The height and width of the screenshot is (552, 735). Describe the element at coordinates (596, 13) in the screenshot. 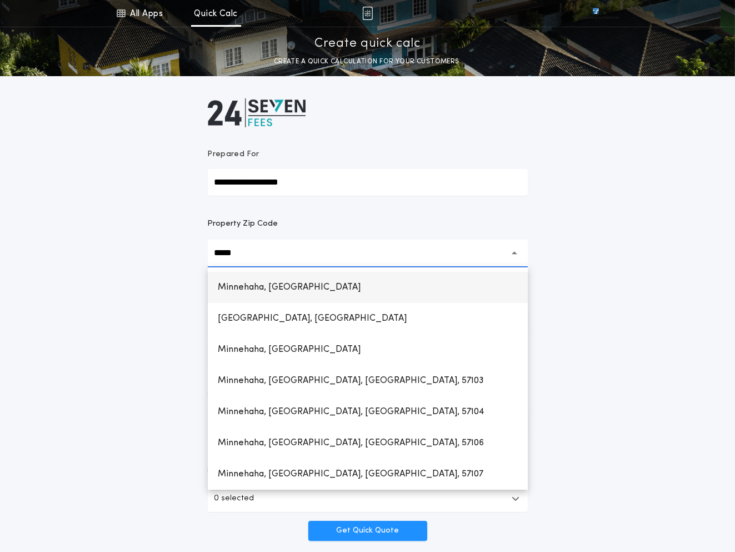

I see `img: vs-icon` at that location.